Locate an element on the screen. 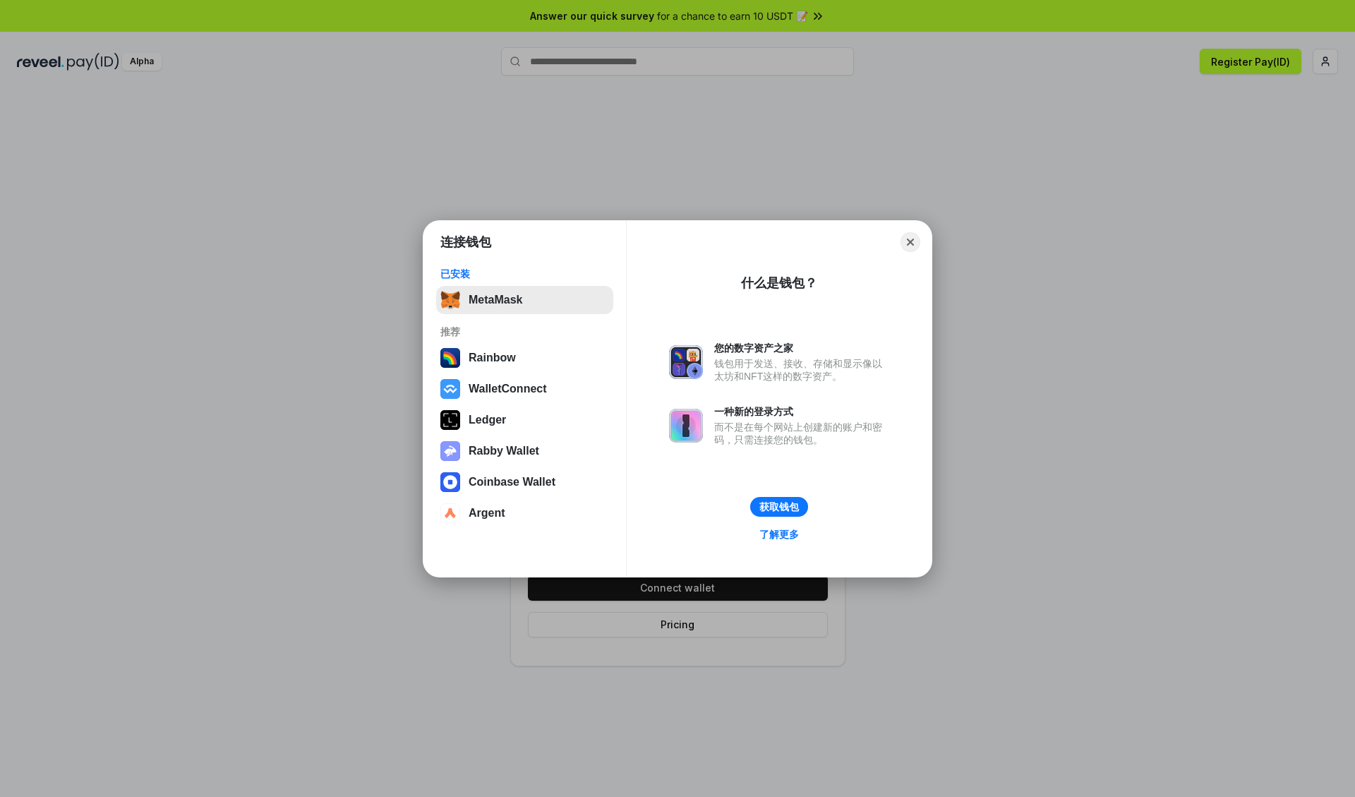 The height and width of the screenshot is (797, 1355). div: 已安装 is located at coordinates (524, 274).